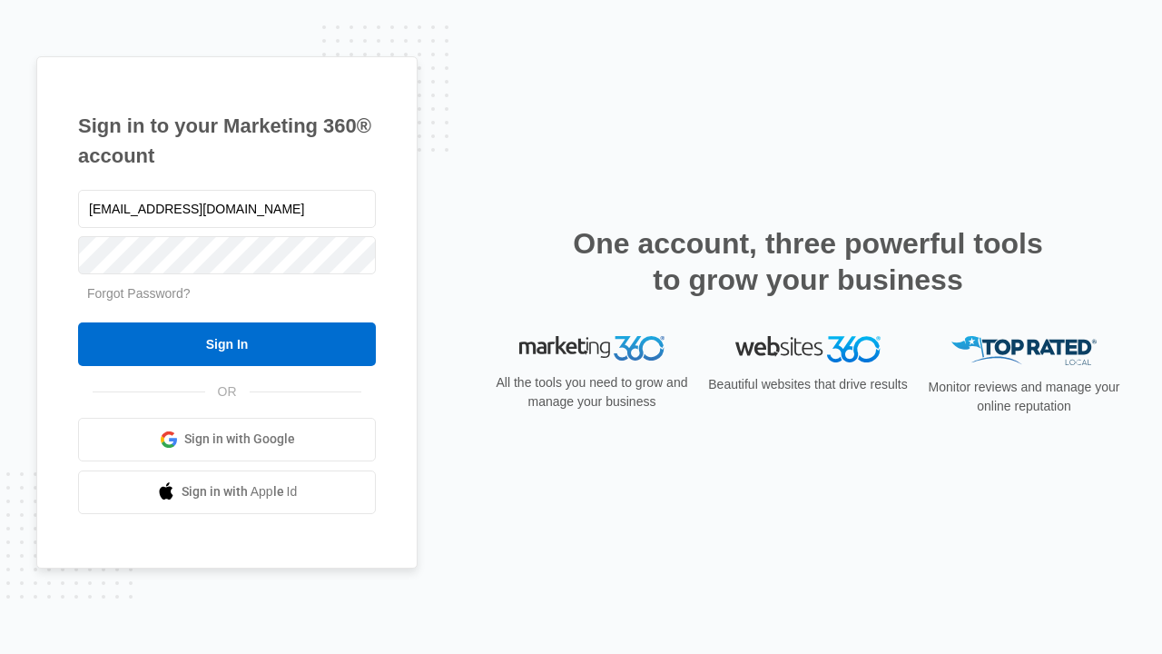 The height and width of the screenshot is (654, 1162). Describe the element at coordinates (1024, 351) in the screenshot. I see `img: Top Rated Local` at that location.